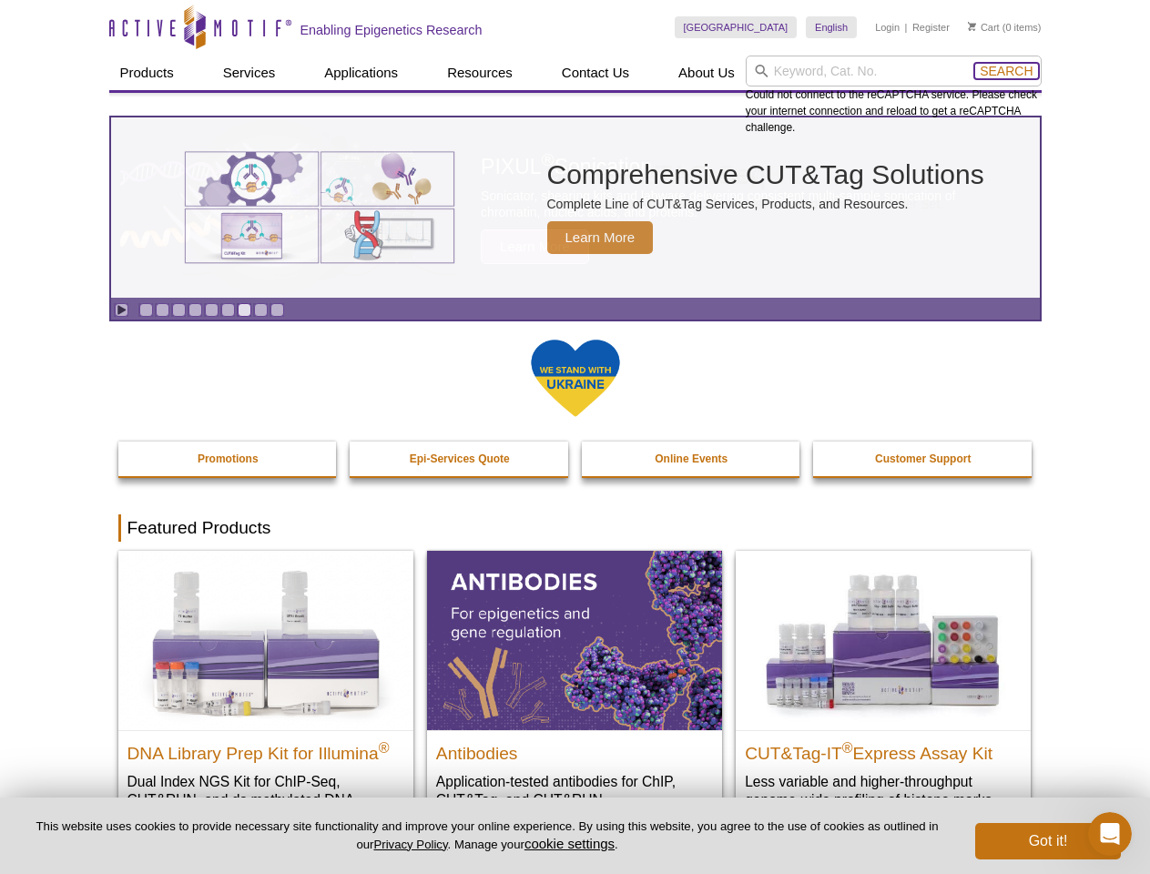 The height and width of the screenshot is (874, 1150). Describe the element at coordinates (923, 459) in the screenshot. I see `a: Customer Support` at that location.